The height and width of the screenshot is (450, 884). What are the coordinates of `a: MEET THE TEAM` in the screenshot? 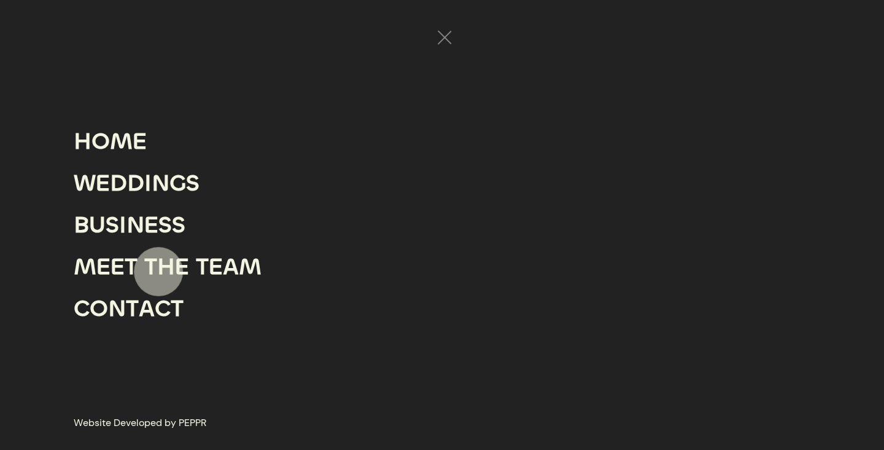 It's located at (168, 267).